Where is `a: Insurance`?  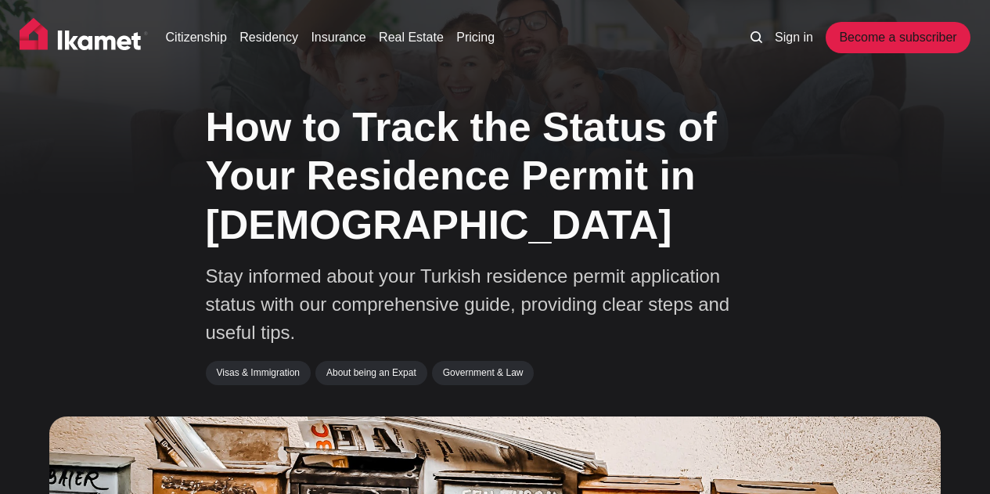 a: Insurance is located at coordinates (338, 38).